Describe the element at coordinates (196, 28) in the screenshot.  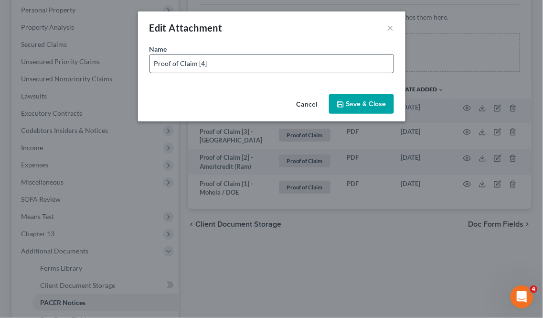
I see `span: Attachment` at that location.